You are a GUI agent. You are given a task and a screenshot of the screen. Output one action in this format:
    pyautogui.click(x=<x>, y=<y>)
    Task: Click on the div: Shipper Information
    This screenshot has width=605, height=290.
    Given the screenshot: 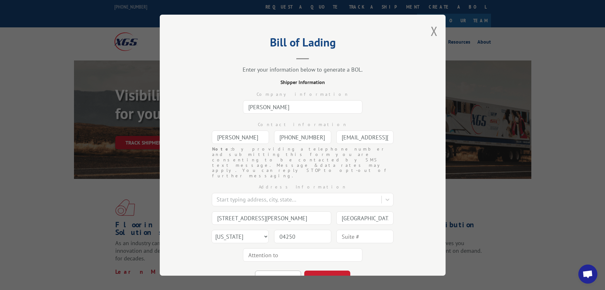 What is the action you would take?
    pyautogui.click(x=303, y=82)
    